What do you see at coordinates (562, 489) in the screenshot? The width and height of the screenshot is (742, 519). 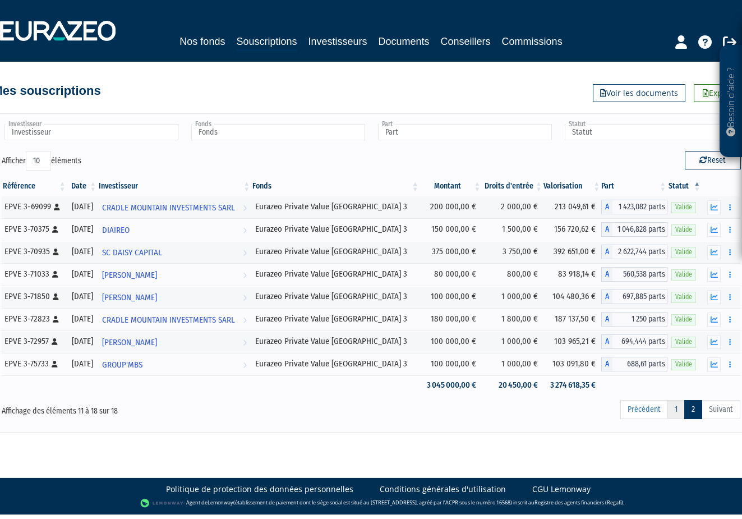 I see `a: CGU Lemonway` at bounding box center [562, 489].